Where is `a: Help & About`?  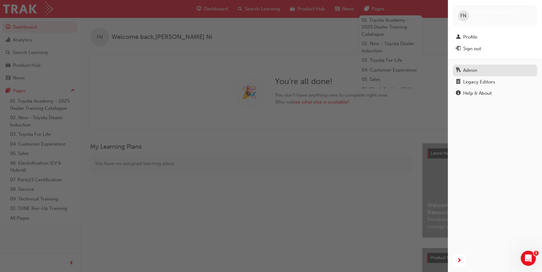
a: Help & About is located at coordinates (495, 93).